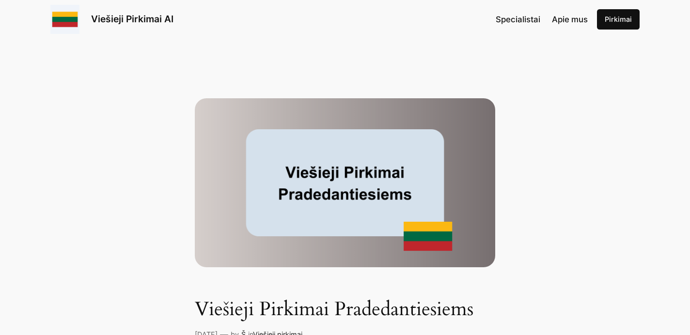 This screenshot has width=690, height=335. I want to click on a: Specialistai, so click(518, 19).